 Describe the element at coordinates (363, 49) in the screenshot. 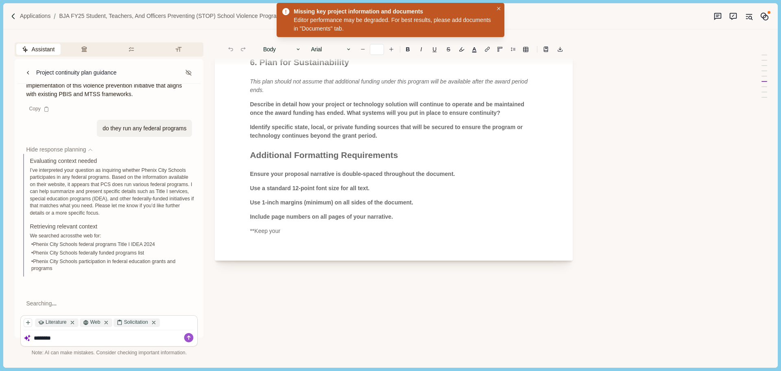

I see `button: Decrease font size` at that location.